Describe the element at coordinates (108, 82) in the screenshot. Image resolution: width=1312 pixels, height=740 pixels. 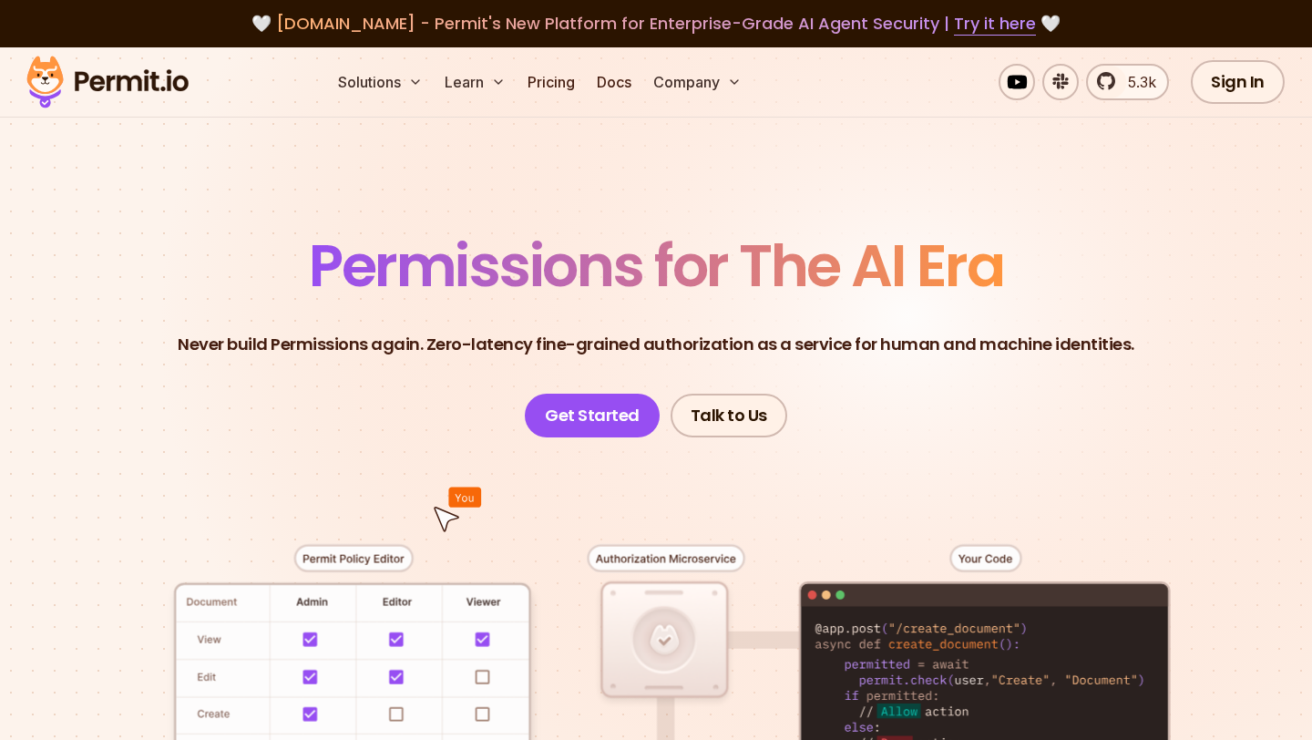
I see `img: Permit logo` at that location.